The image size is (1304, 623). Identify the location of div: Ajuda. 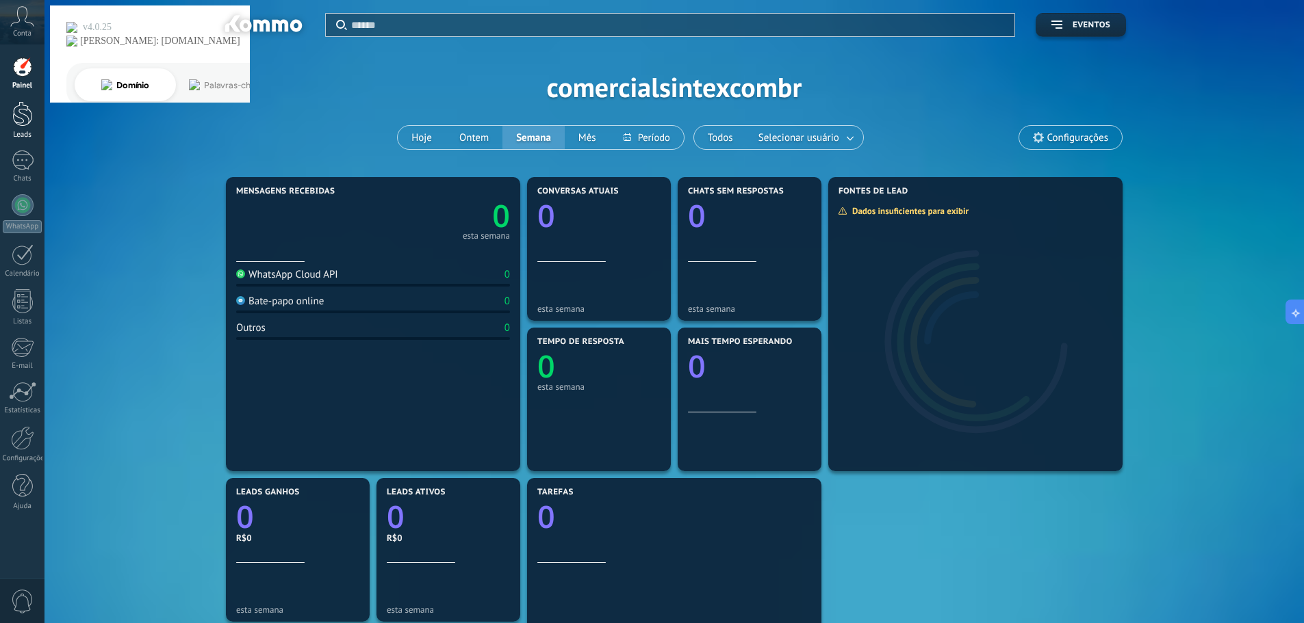
(23, 506).